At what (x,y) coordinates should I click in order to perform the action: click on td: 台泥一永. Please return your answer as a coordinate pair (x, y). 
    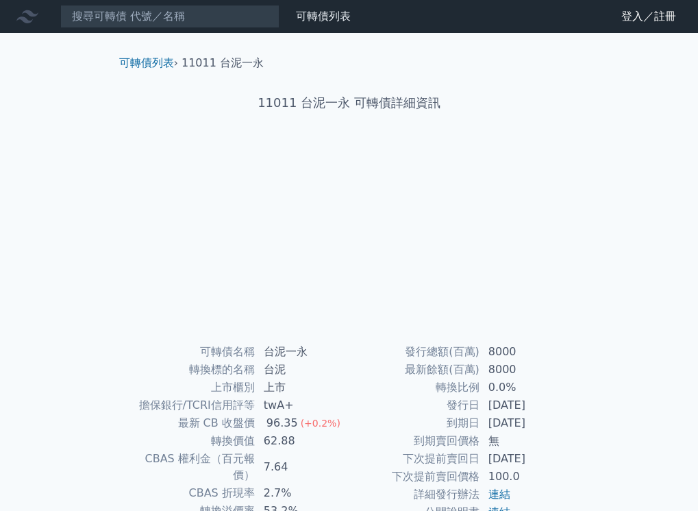
    Looking at the image, I should click on (302, 352).